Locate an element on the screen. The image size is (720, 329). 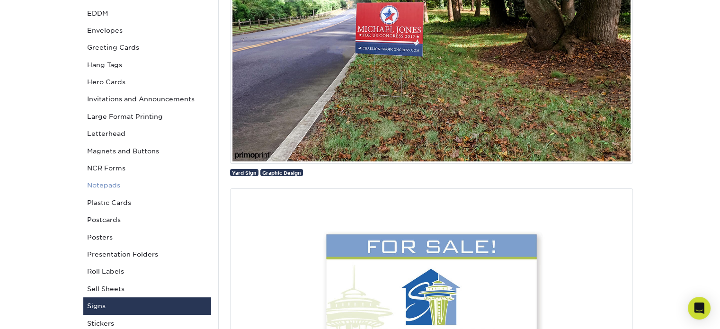
a: Notepads is located at coordinates (147, 185).